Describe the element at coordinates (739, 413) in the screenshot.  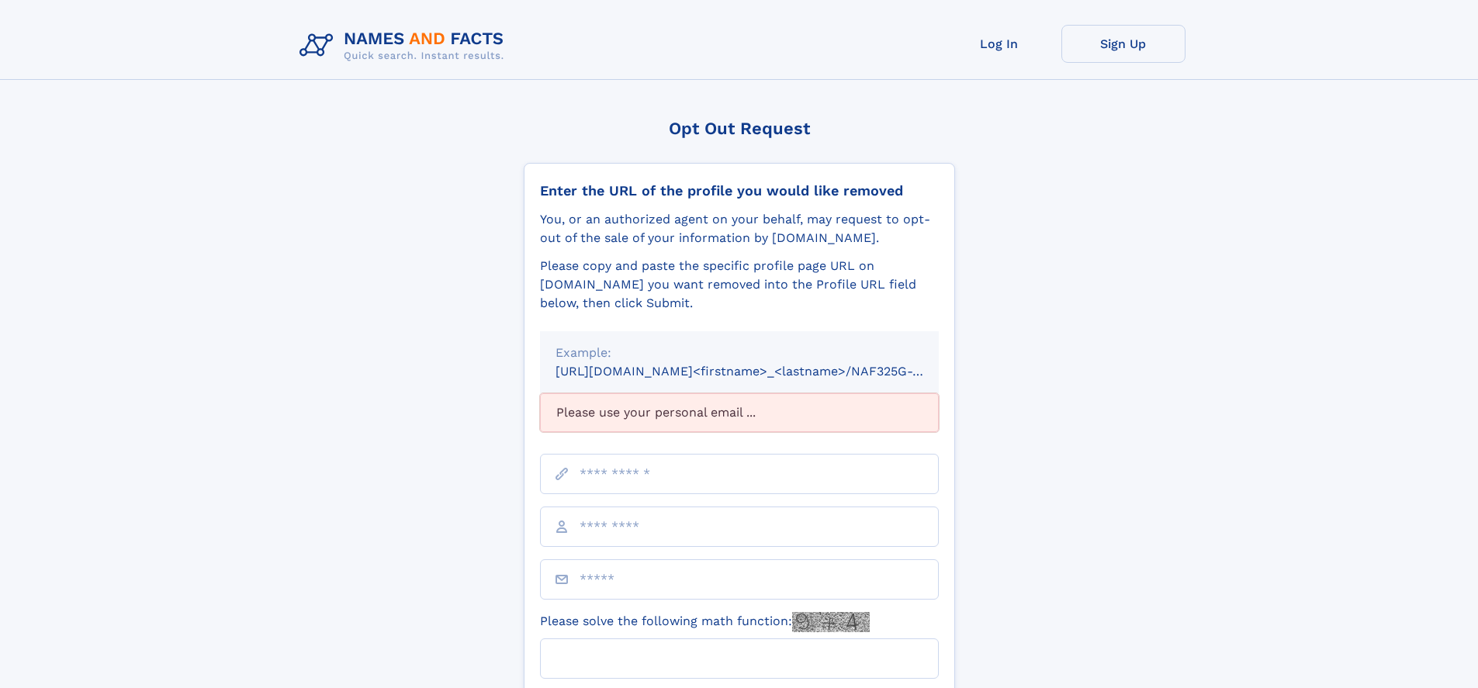
I see `div: Please use your personal email ...` at that location.